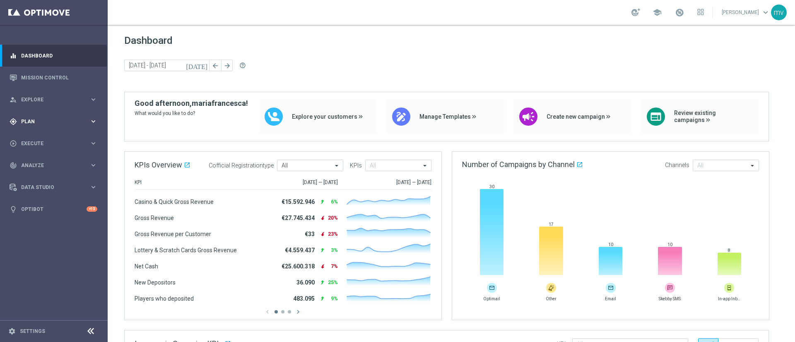  I want to click on div: Explore, so click(49, 100).